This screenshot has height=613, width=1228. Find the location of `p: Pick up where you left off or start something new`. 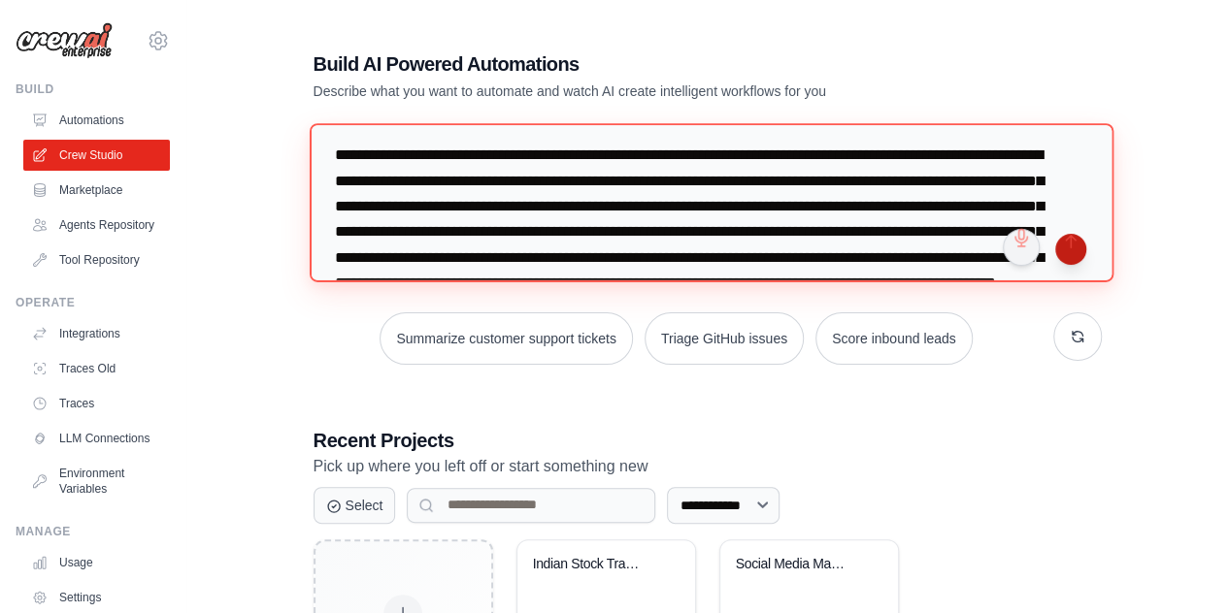

p: Pick up where you left off or start something new is located at coordinates (708, 467).